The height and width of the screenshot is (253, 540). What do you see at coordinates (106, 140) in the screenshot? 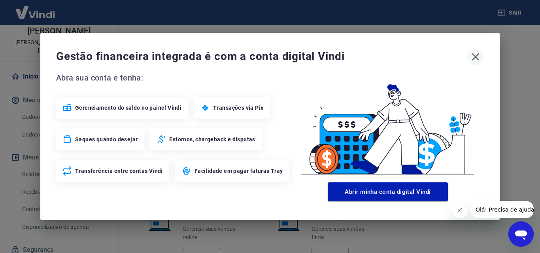
I see `span: Saques quando desejar` at bounding box center [106, 140].